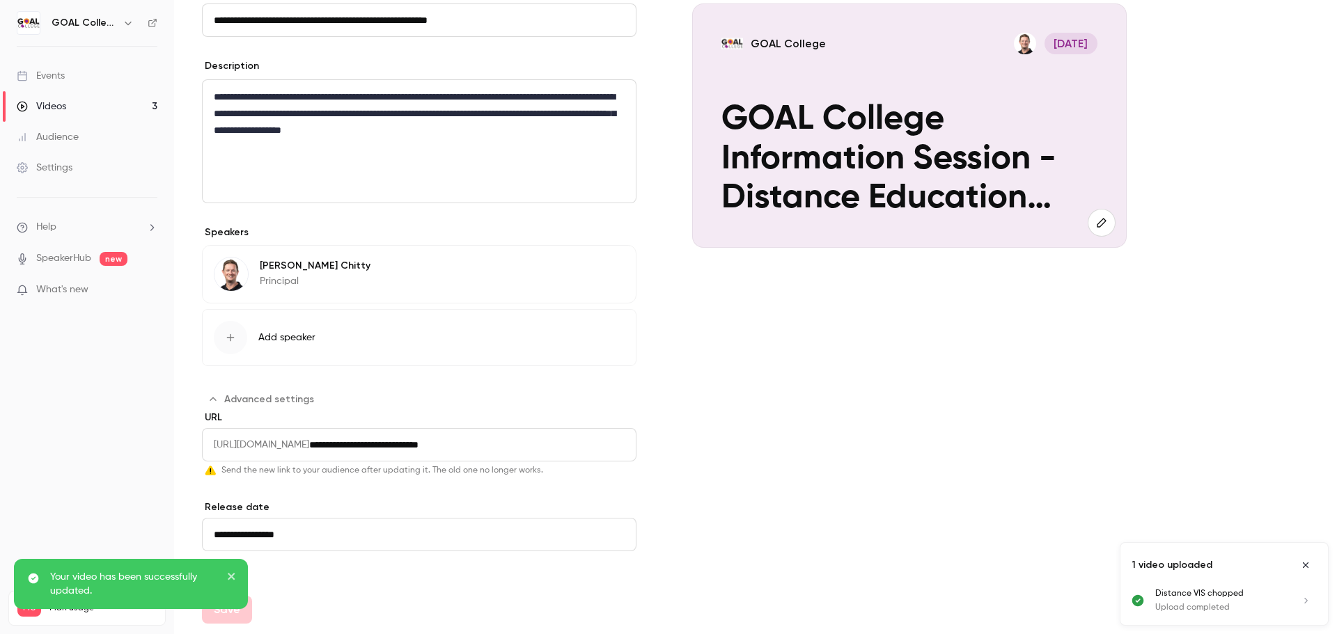  Describe the element at coordinates (419, 233) in the screenshot. I see `p: Speakers` at that location.